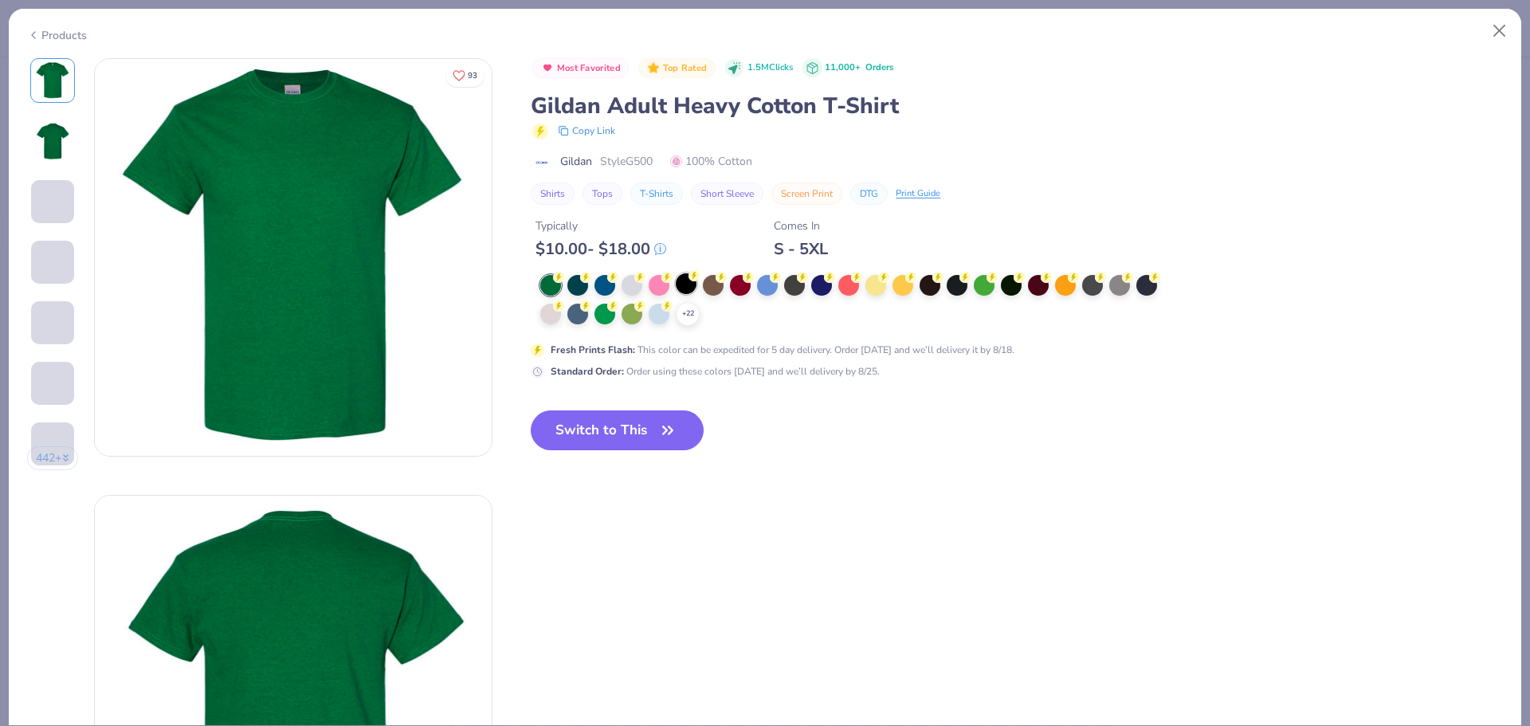 This screenshot has width=1530, height=726. What do you see at coordinates (711, 161) in the screenshot?
I see `span: 100% Cotton` at bounding box center [711, 161].